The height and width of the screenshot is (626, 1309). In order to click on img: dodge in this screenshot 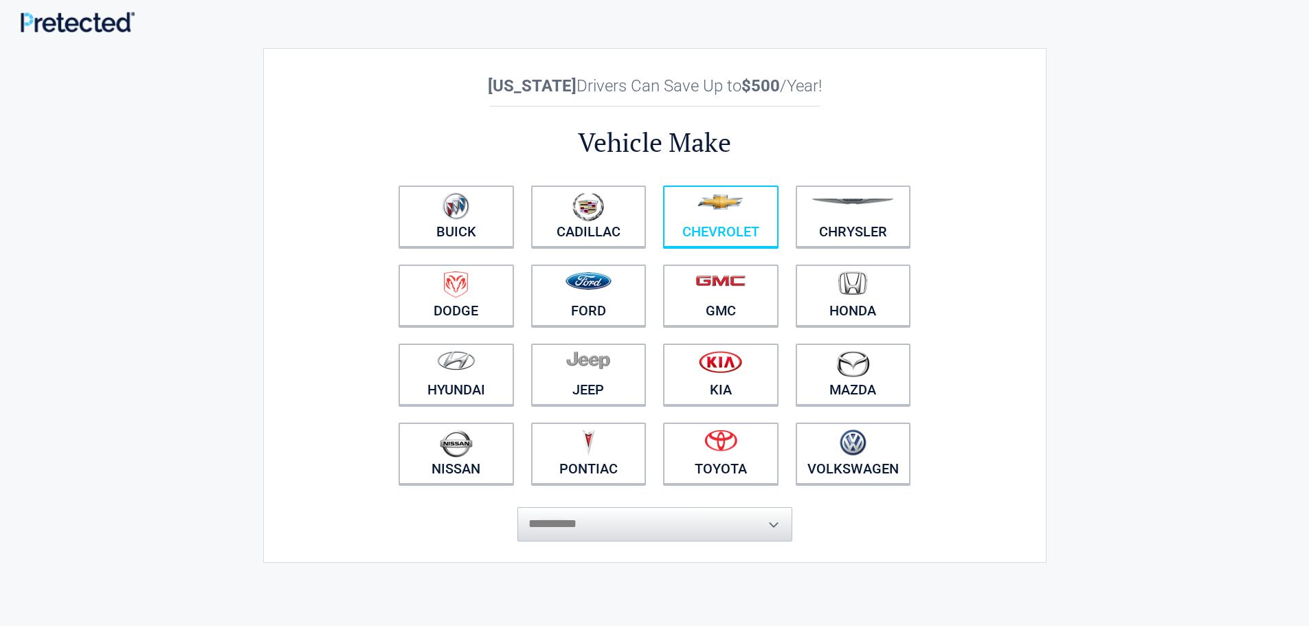, I will do `click(456, 285)`.